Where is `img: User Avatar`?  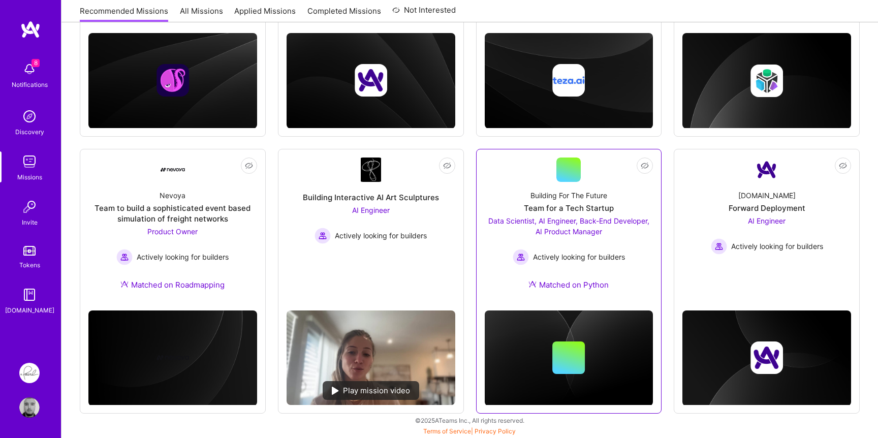 img: User Avatar is located at coordinates (29, 407).